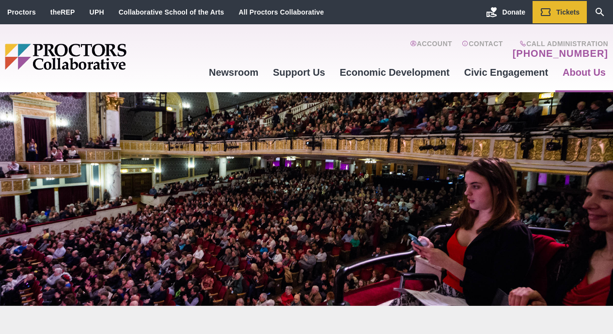 The height and width of the screenshot is (334, 613). What do you see at coordinates (172, 12) in the screenshot?
I see `a: Collaborative School of the Arts` at bounding box center [172, 12].